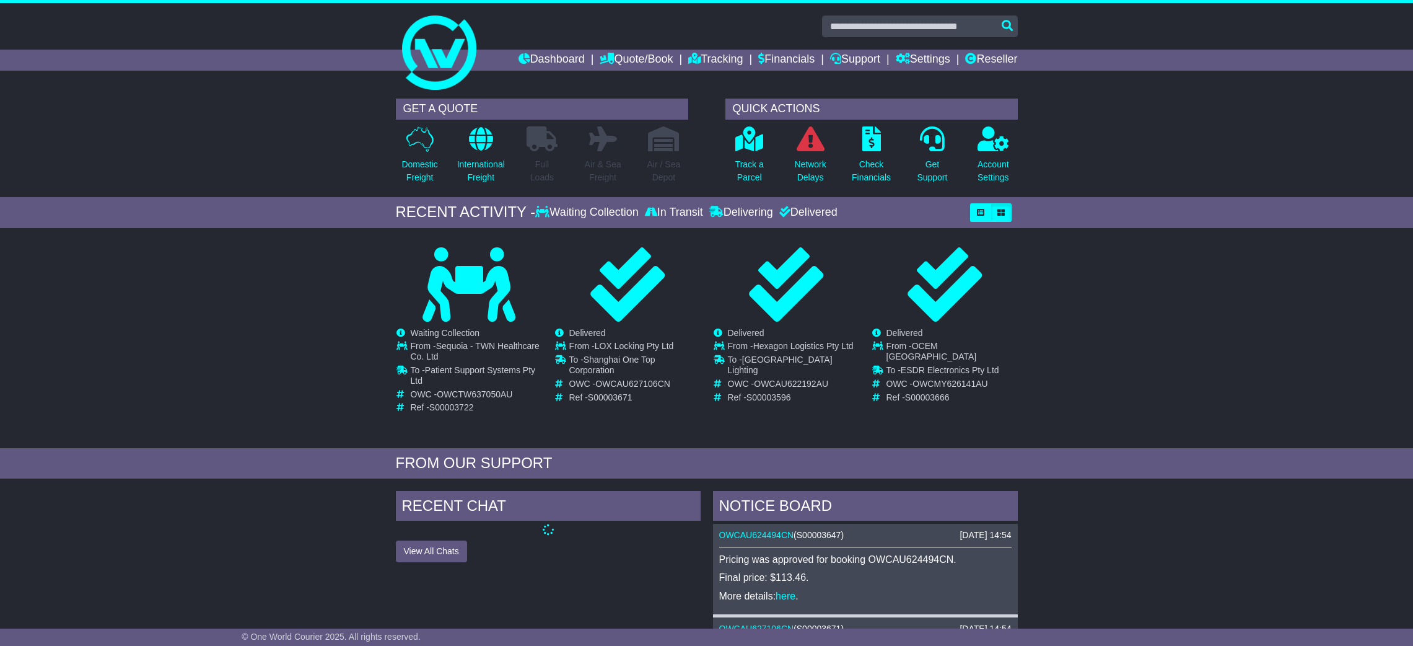 The width and height of the screenshot is (1413, 646). I want to click on div: FROM OUR SUPPORT, so click(707, 463).